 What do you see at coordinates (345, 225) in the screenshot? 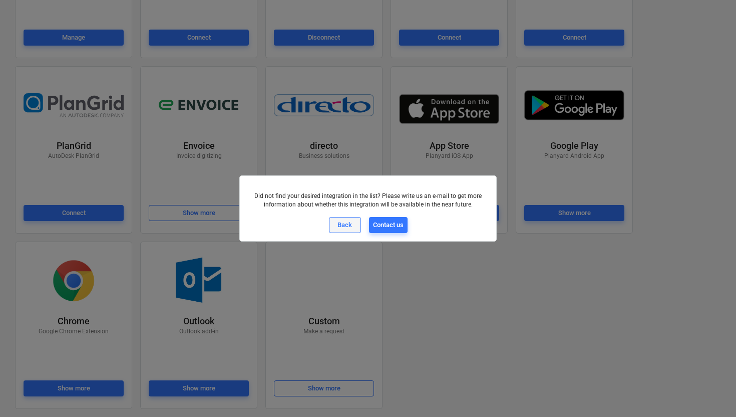
I see `button: Back` at bounding box center [345, 225].